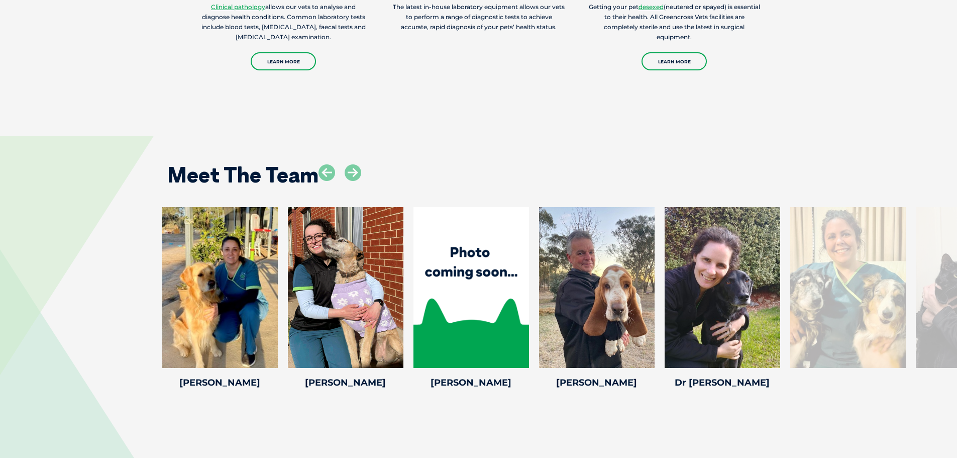 The image size is (957, 458). Describe the element at coordinates (283, 22) in the screenshot. I see `p: allows our vets to analyse and diagnose health conditions. Common laboratory tests include blood ...` at that location.